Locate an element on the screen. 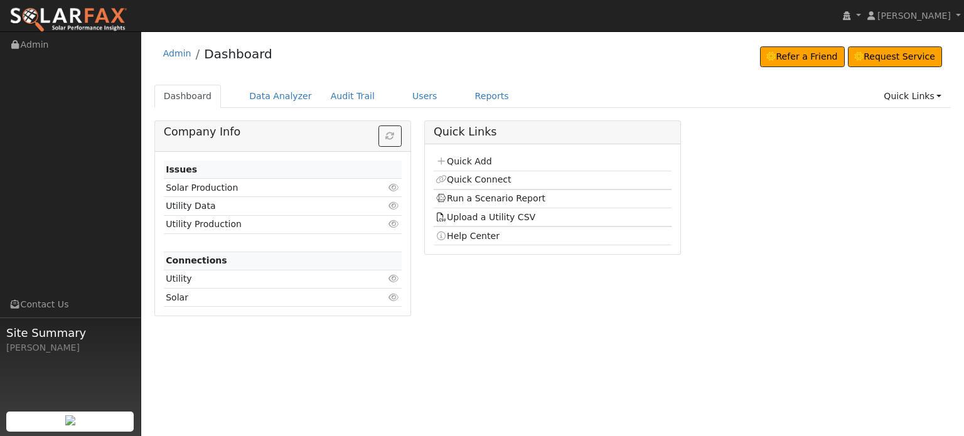  span: Site Summary is located at coordinates (70, 333).